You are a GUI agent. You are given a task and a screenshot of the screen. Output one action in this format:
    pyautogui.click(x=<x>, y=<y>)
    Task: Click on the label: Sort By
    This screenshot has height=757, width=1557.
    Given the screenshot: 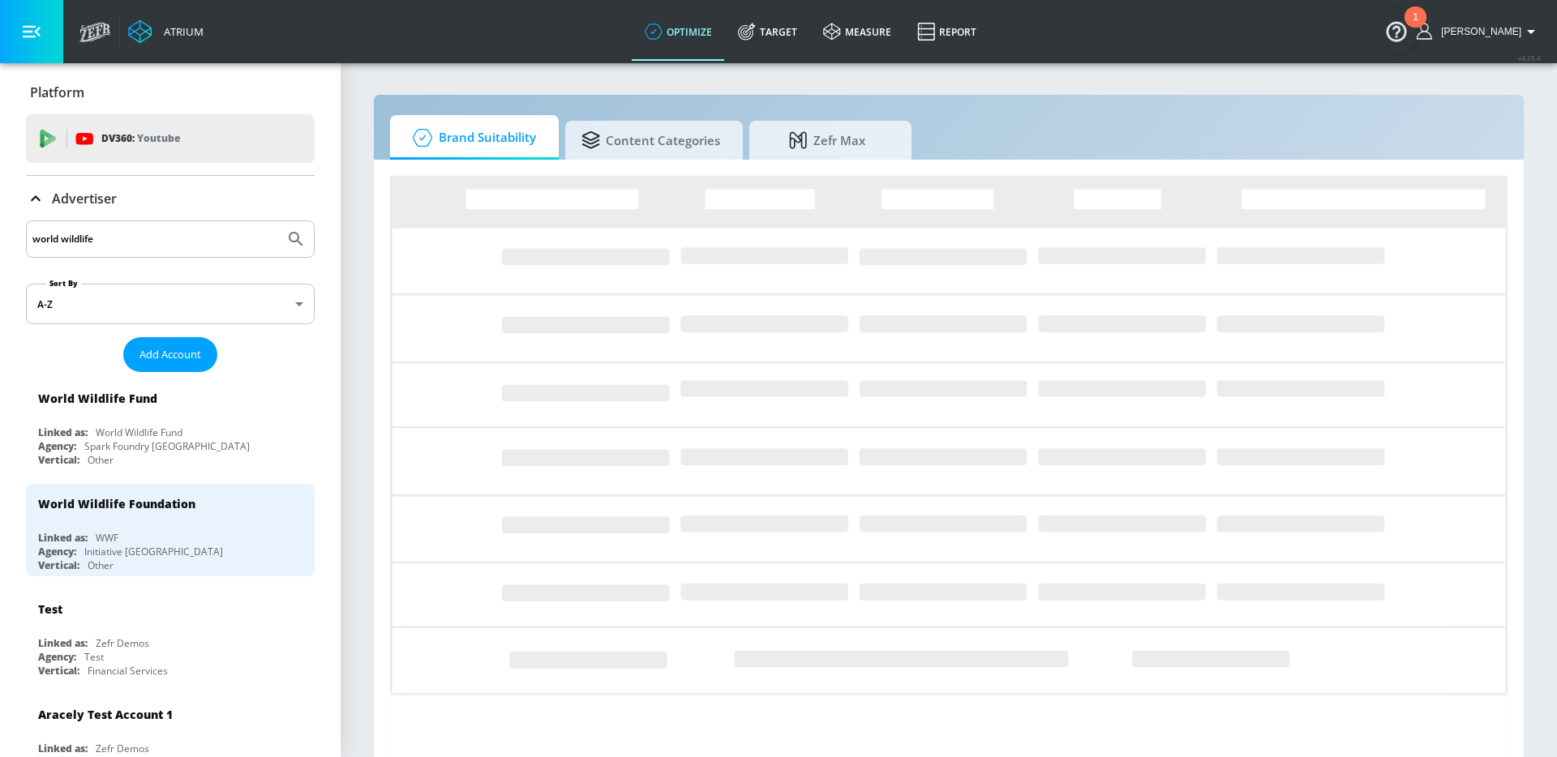 What is the action you would take?
    pyautogui.click(x=63, y=283)
    